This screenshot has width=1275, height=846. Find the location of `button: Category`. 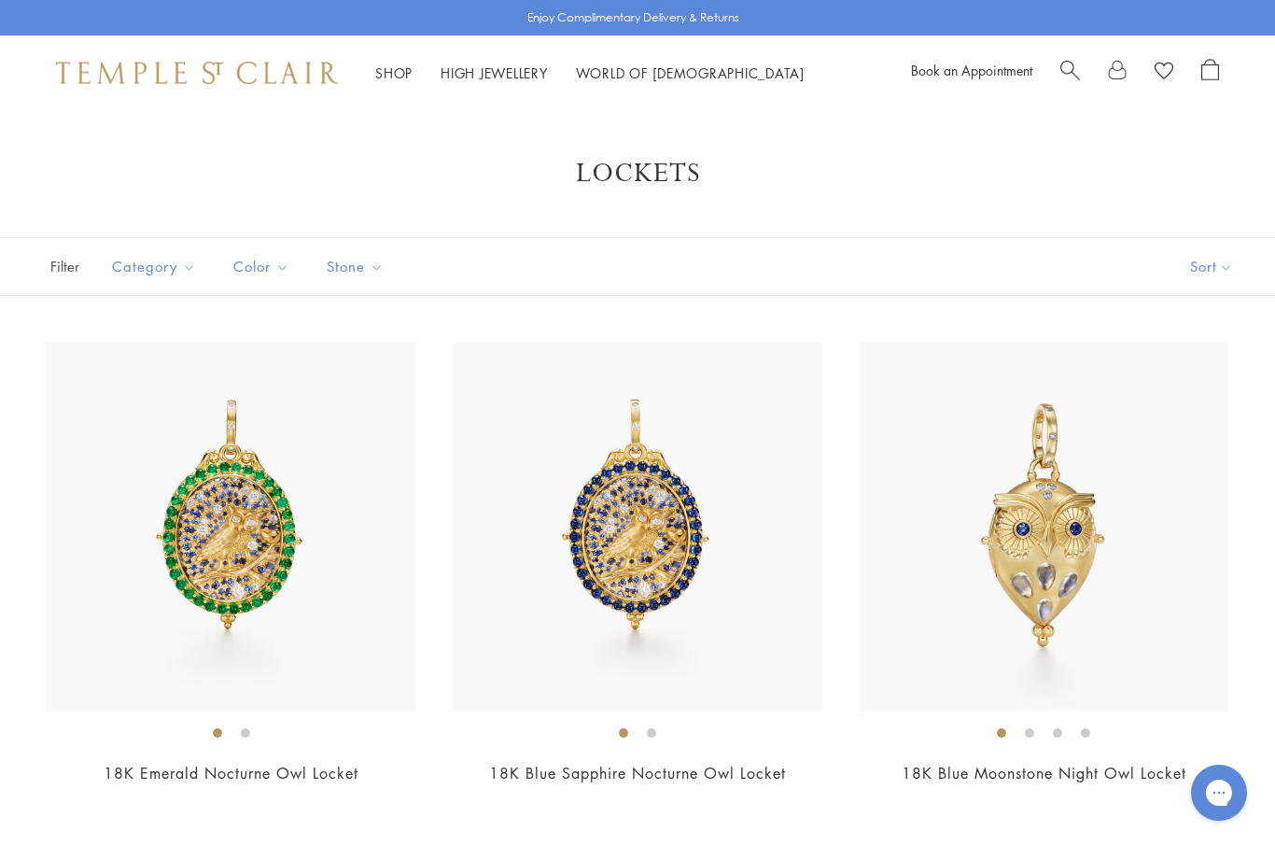

button: Category is located at coordinates (154, 266).